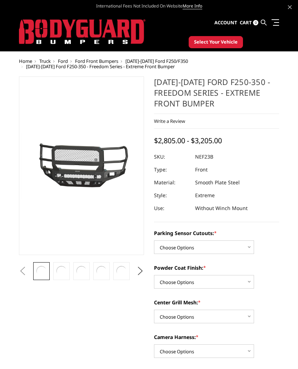 Image resolution: width=298 pixels, height=369 pixels. Describe the element at coordinates (204, 157) in the screenshot. I see `dd: NEF23B` at that location.